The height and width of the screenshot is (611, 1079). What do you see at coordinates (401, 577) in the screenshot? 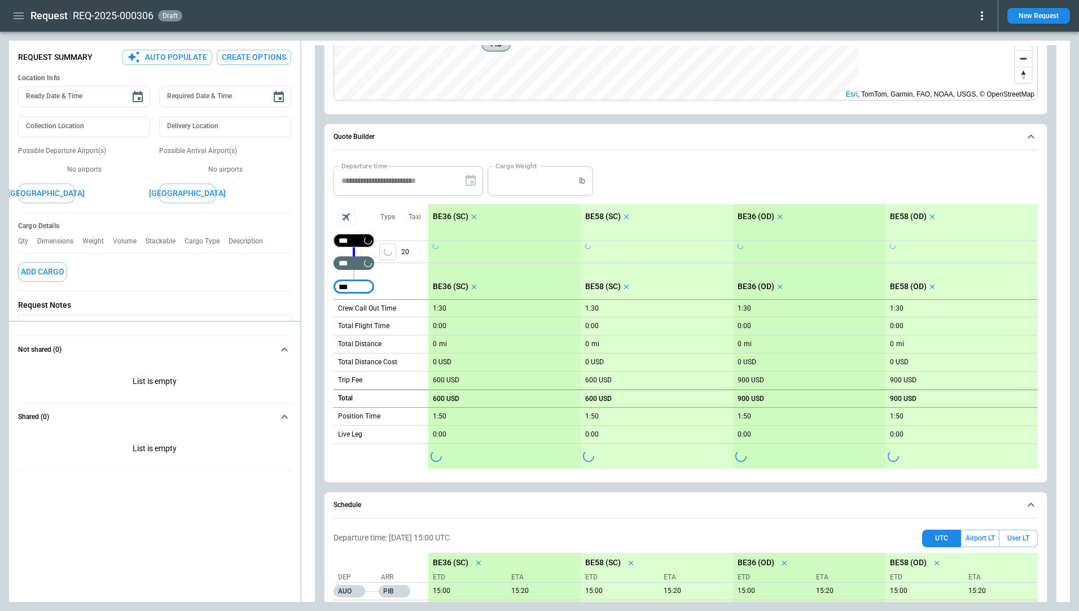
I see `p: Arr` at bounding box center [401, 577].